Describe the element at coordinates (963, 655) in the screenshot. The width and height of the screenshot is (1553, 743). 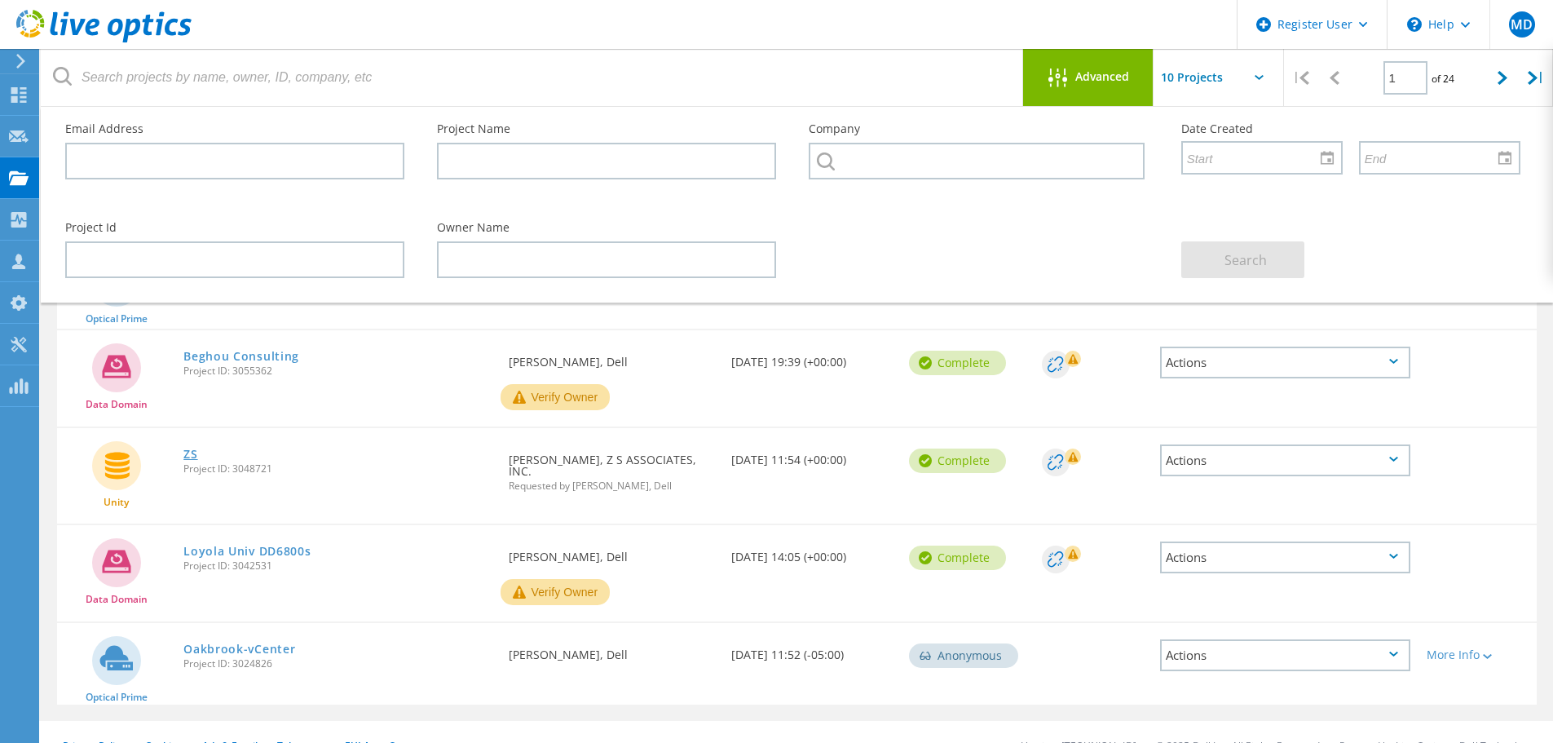
I see `div: Anonymous` at that location.